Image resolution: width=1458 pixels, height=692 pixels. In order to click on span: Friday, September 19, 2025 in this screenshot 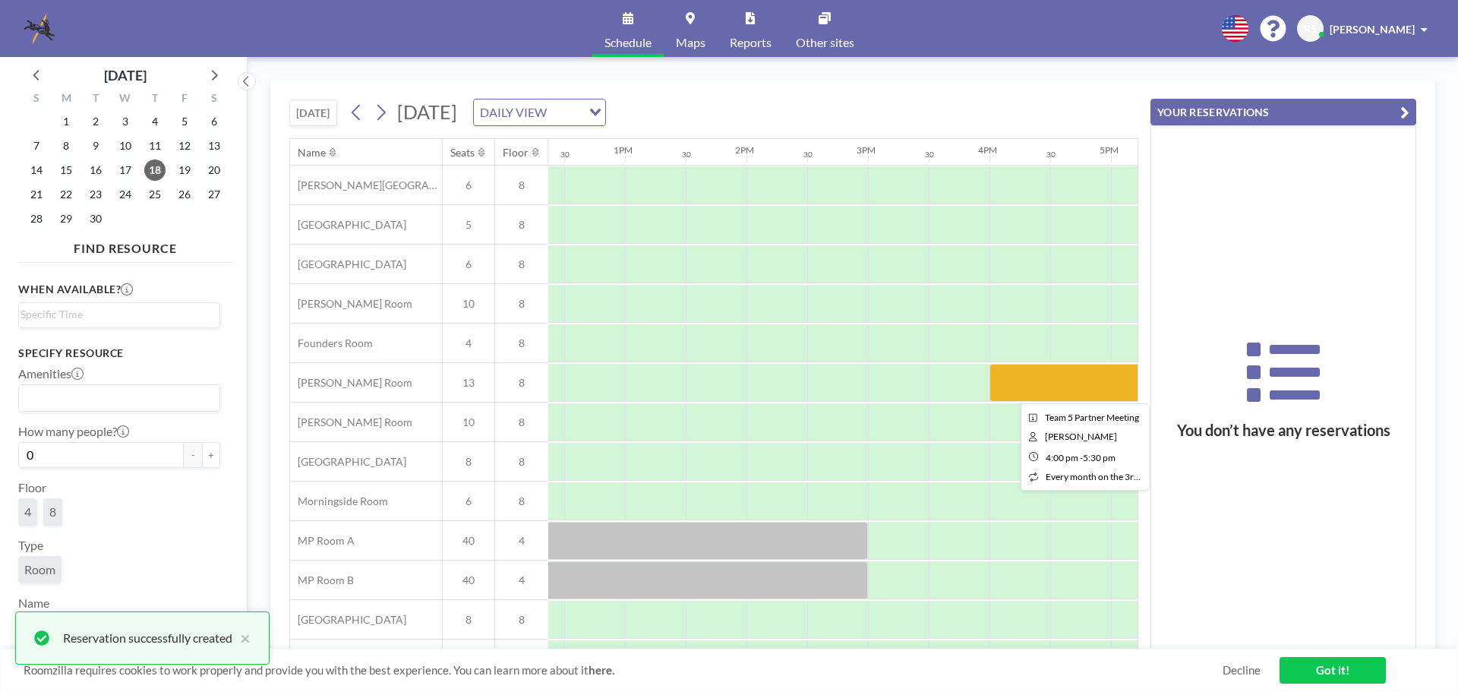, I will do `click(185, 170)`.